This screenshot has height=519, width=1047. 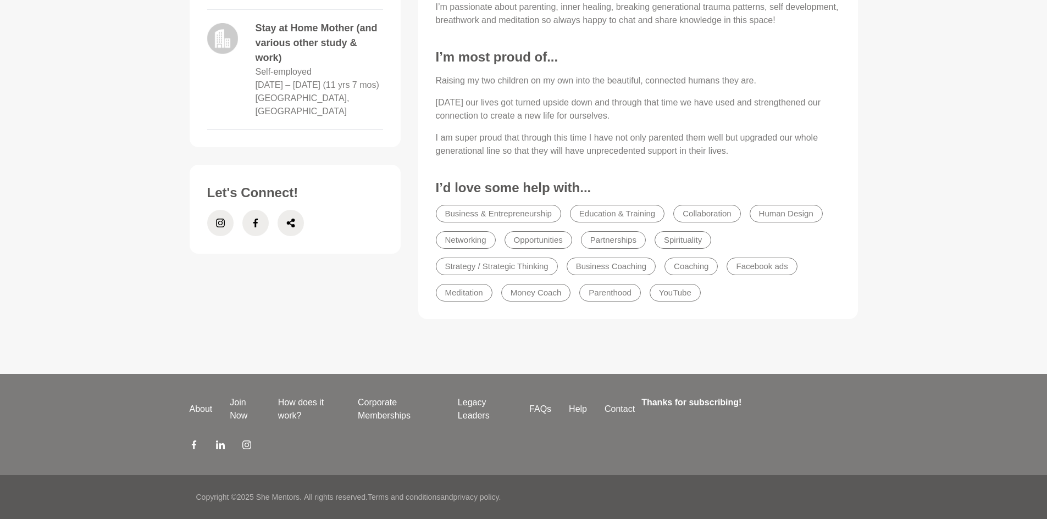 I want to click on dd: Stay at Home Mother (and various other study & work), so click(x=319, y=43).